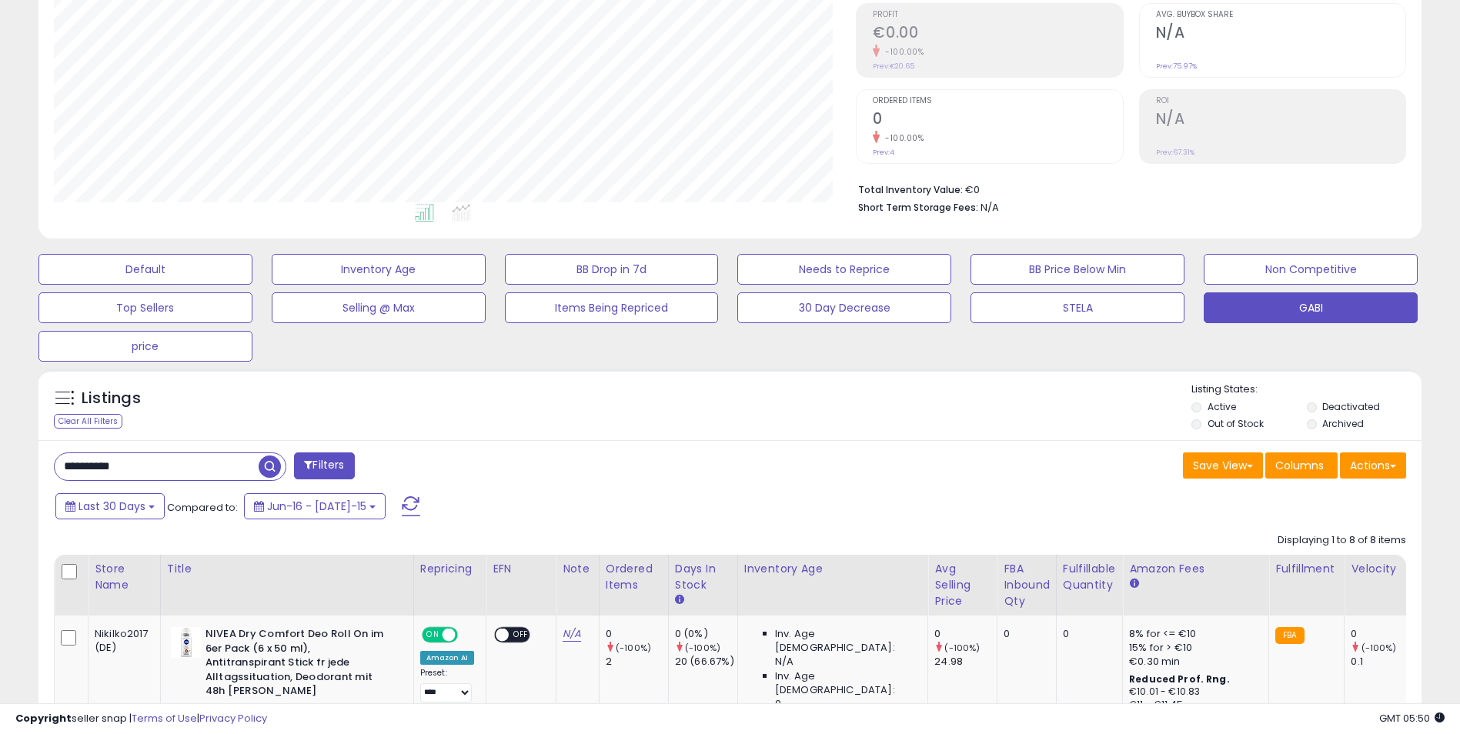 Image resolution: width=1460 pixels, height=734 pixels. Describe the element at coordinates (1299, 466) in the screenshot. I see `span: Columns` at that location.